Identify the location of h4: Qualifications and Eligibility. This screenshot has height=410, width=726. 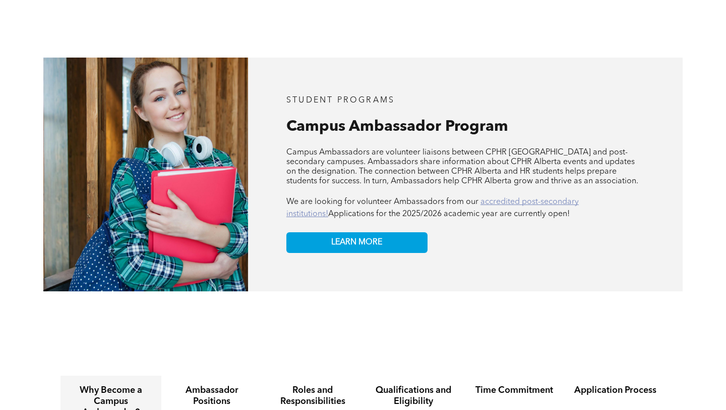
(414, 395).